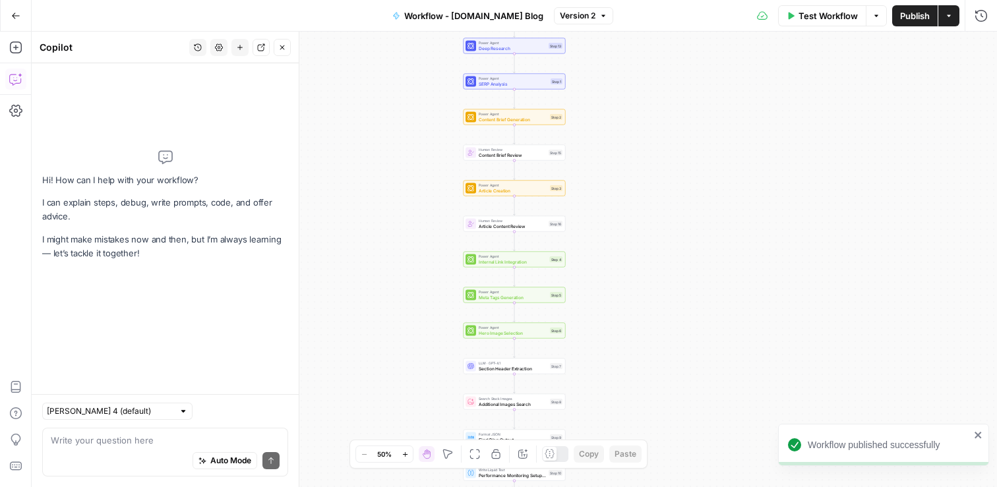  Describe the element at coordinates (514, 63) in the screenshot. I see `g: Edge from step_13 to step_1` at that location.